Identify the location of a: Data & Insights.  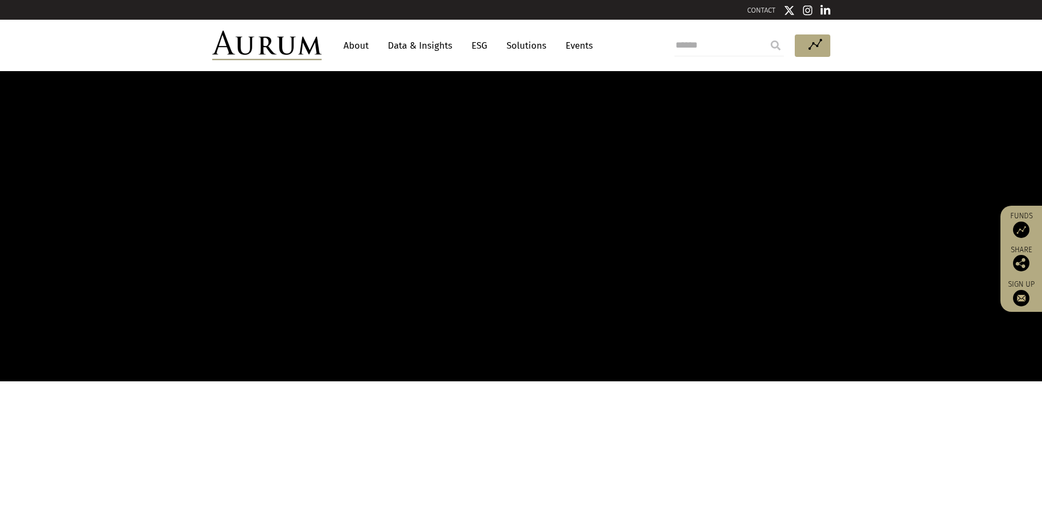
(420, 45).